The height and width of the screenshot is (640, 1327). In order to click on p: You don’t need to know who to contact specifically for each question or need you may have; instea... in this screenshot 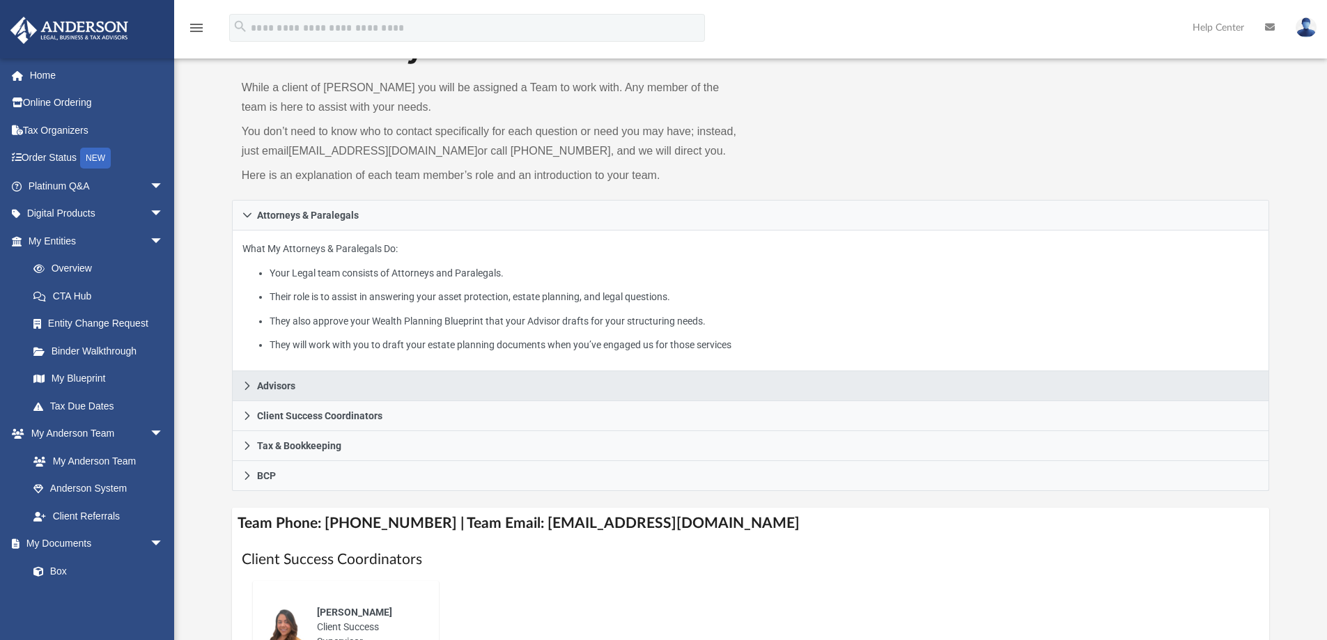, I will do `click(491, 141)`.